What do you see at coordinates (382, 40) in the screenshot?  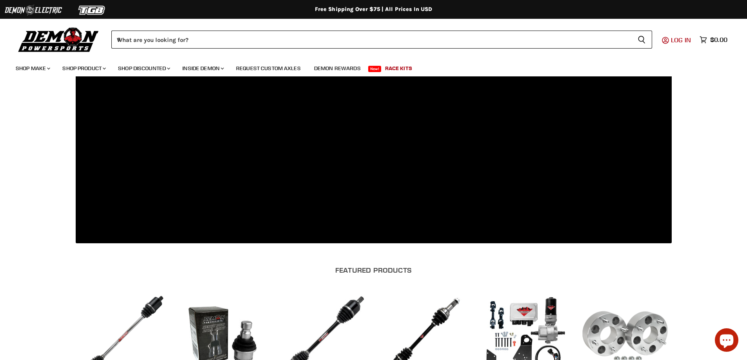 I see `form: Product` at bounding box center [382, 40].